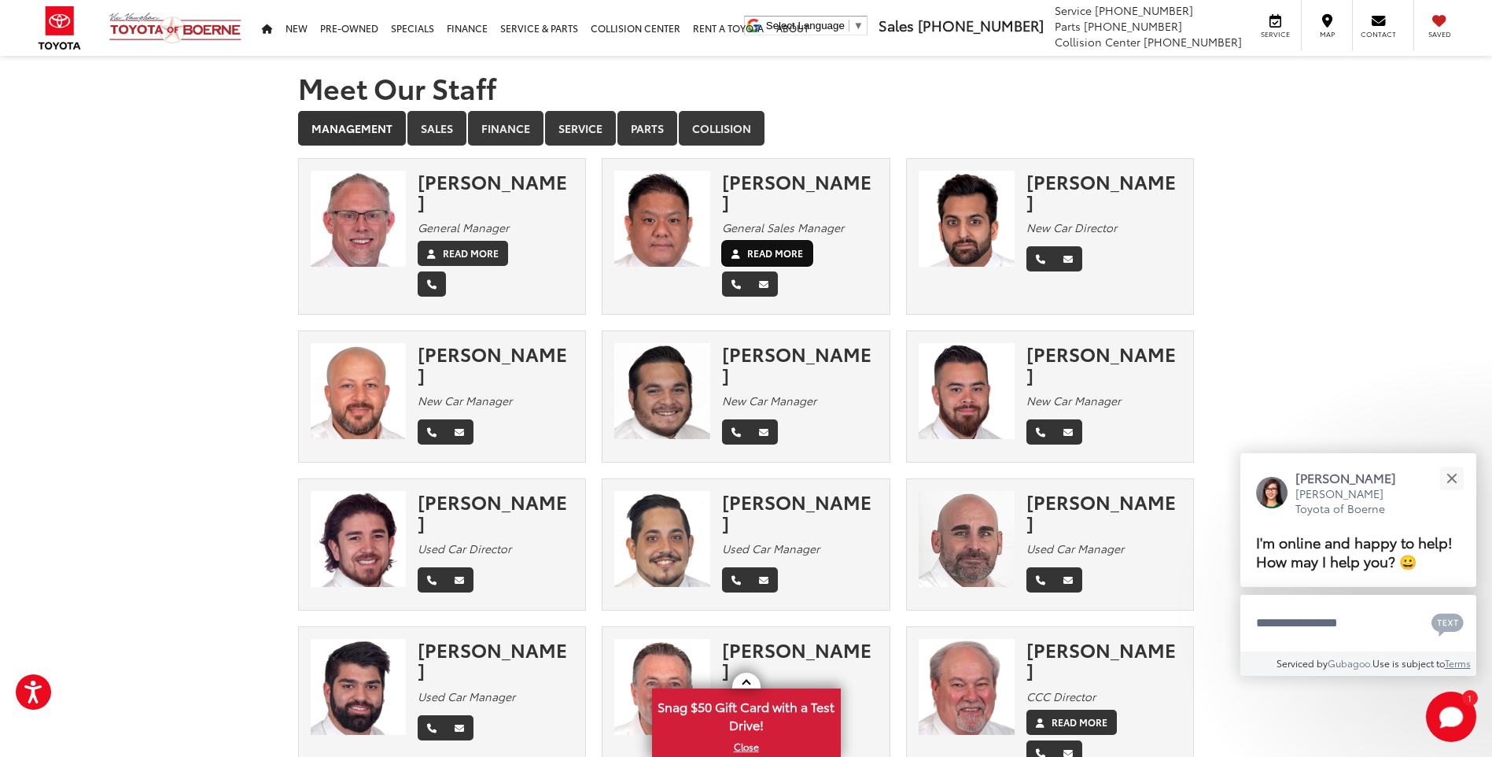  What do you see at coordinates (1067, 26) in the screenshot?
I see `span: Parts` at bounding box center [1067, 26].